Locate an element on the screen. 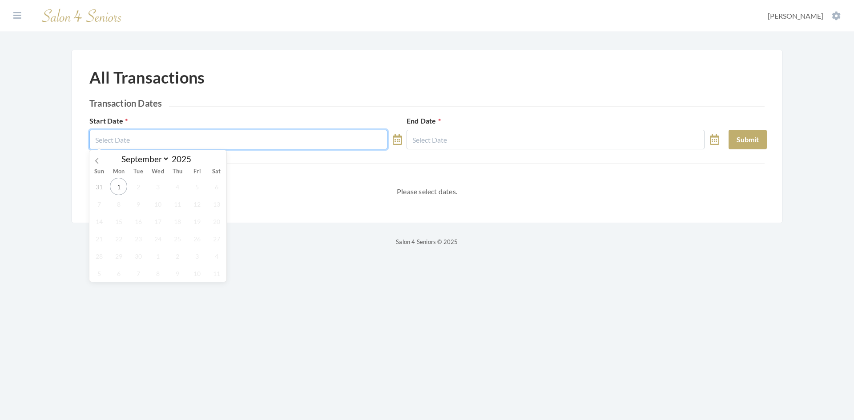 This screenshot has width=854, height=420. span: September 13, 2025 is located at coordinates (216, 204).